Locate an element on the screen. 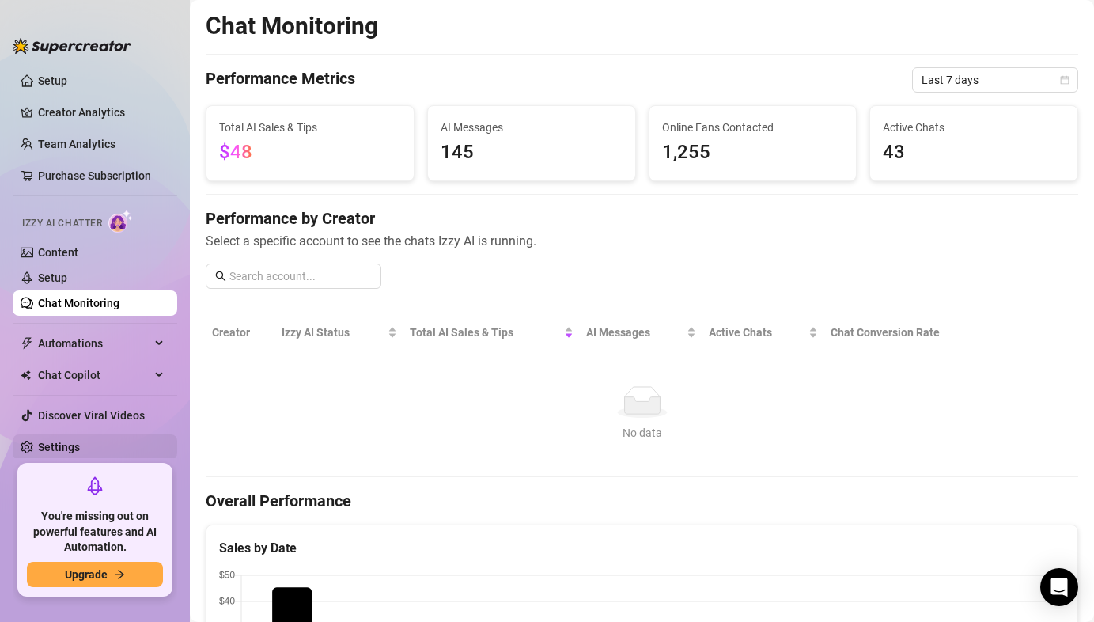 This screenshot has height=622, width=1094. th: Active Chats is located at coordinates (763, 332).